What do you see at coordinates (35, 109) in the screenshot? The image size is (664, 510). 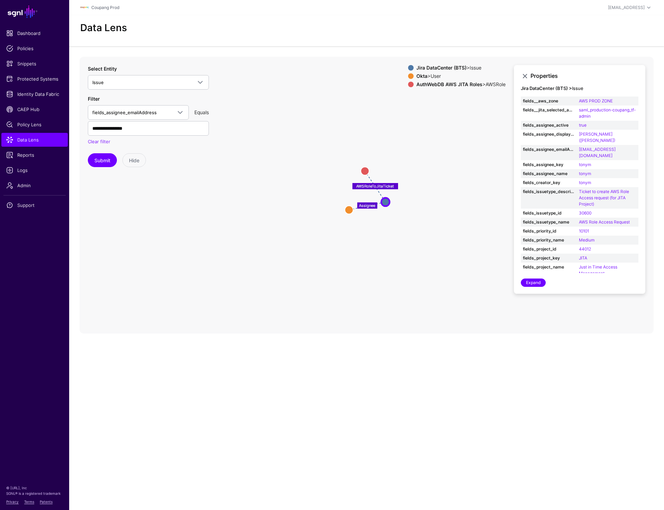 I see `a: CAEP Hub` at bounding box center [35, 109].